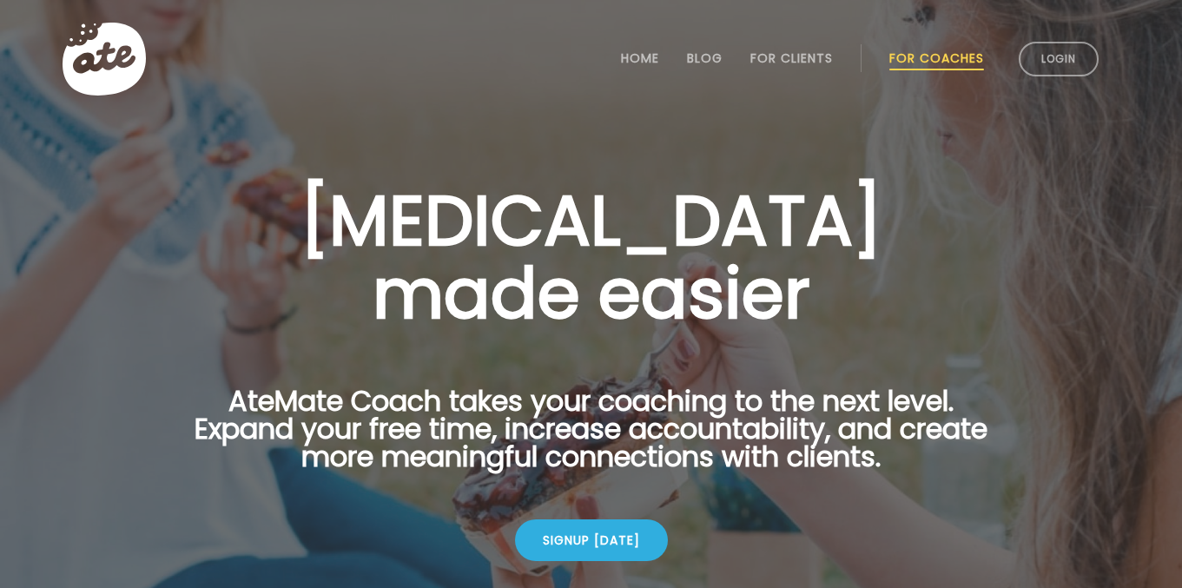 The width and height of the screenshot is (1182, 588). Describe the element at coordinates (936, 58) in the screenshot. I see `a: For Coaches` at that location.